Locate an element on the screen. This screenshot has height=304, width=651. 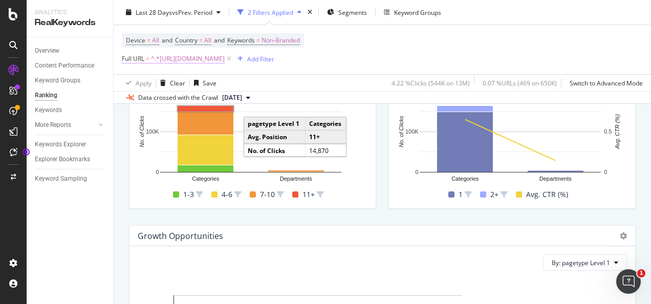
span: 1-3 is located at coordinates (188, 194).